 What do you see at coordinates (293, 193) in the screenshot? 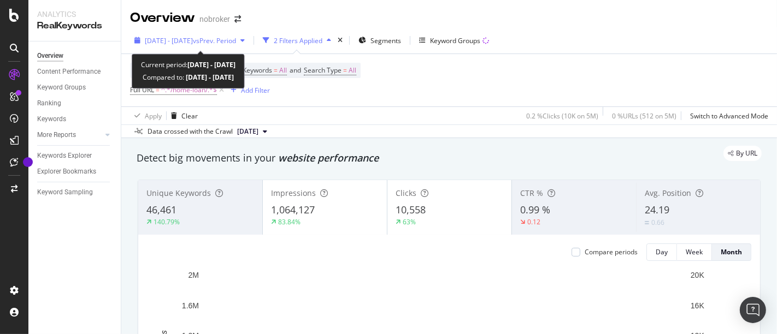
I see `span: Impressions` at bounding box center [293, 193].